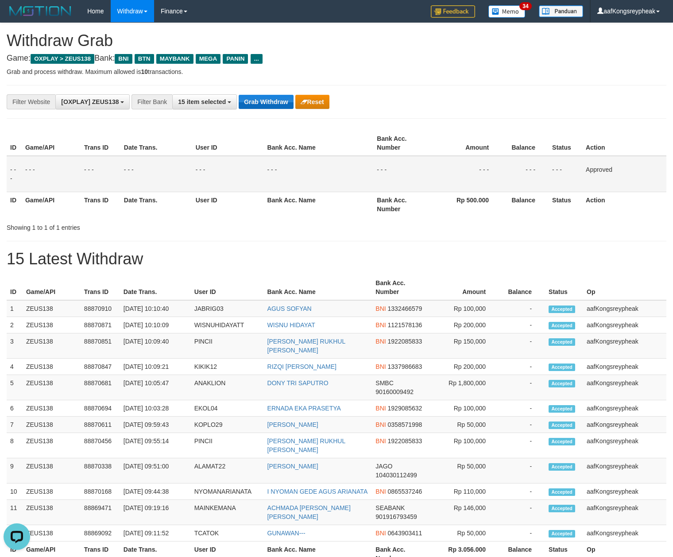  What do you see at coordinates (564, 287) in the screenshot?
I see `th: Status` at bounding box center [564, 287].